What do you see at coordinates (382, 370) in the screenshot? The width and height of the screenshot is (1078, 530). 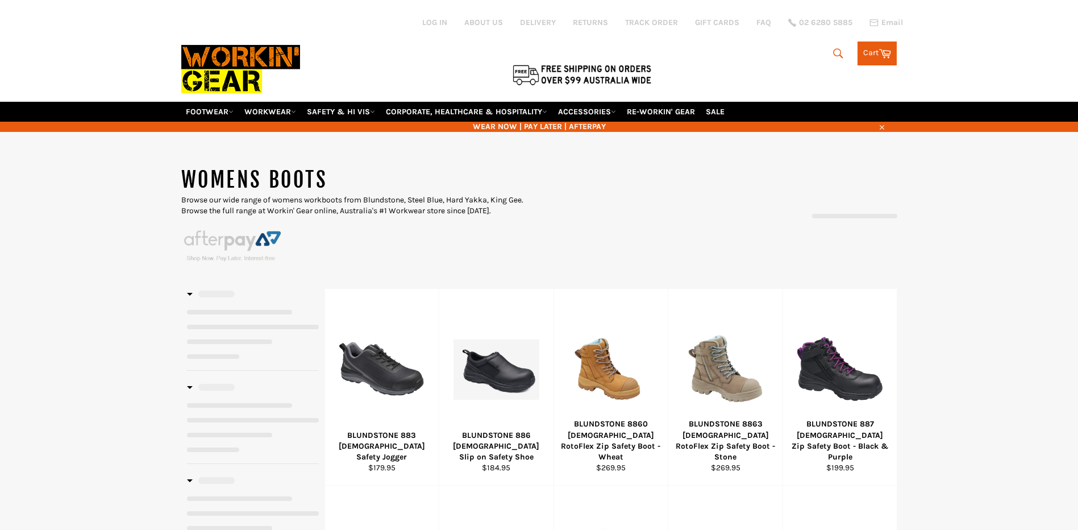 I see `img: Workin Gear BLUNDSTONE 883 Ladies Safety Jogger` at bounding box center [382, 370].